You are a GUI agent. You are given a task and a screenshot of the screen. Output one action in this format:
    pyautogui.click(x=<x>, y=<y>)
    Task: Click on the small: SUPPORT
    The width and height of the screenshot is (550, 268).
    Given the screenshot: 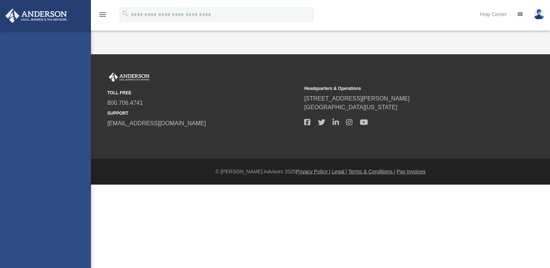 What is the action you would take?
    pyautogui.click(x=203, y=113)
    